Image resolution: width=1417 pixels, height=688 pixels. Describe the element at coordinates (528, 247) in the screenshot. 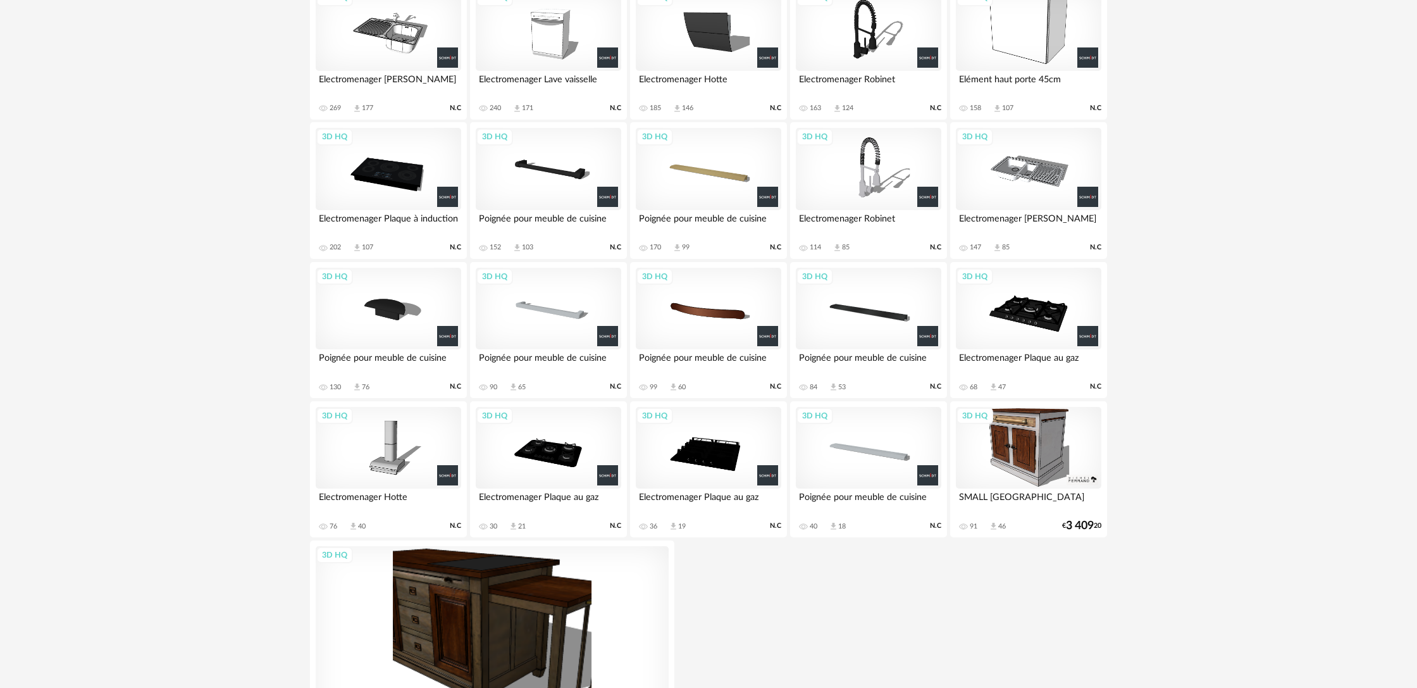

I see `div: 103` at that location.